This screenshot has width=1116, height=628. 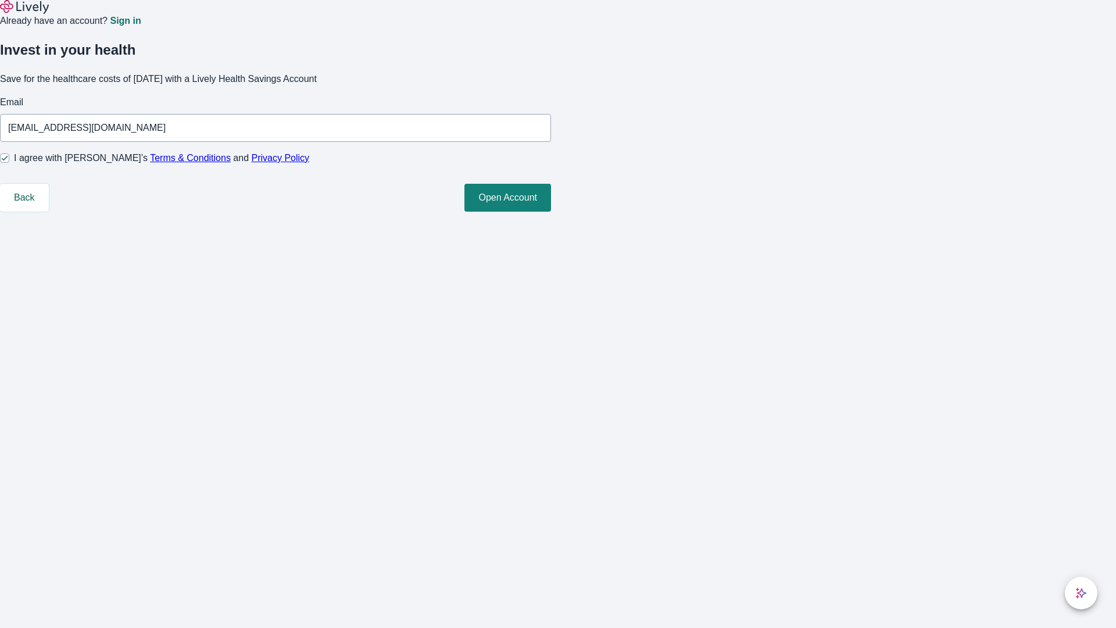 What do you see at coordinates (190, 158) in the screenshot?
I see `a: Terms & Conditions` at bounding box center [190, 158].